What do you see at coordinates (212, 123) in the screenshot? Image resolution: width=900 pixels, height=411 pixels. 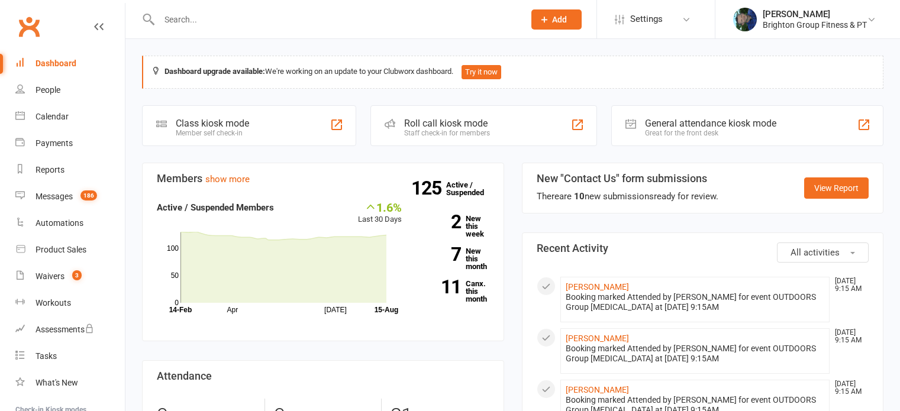 I see `div: Class kiosk mode` at bounding box center [212, 123].